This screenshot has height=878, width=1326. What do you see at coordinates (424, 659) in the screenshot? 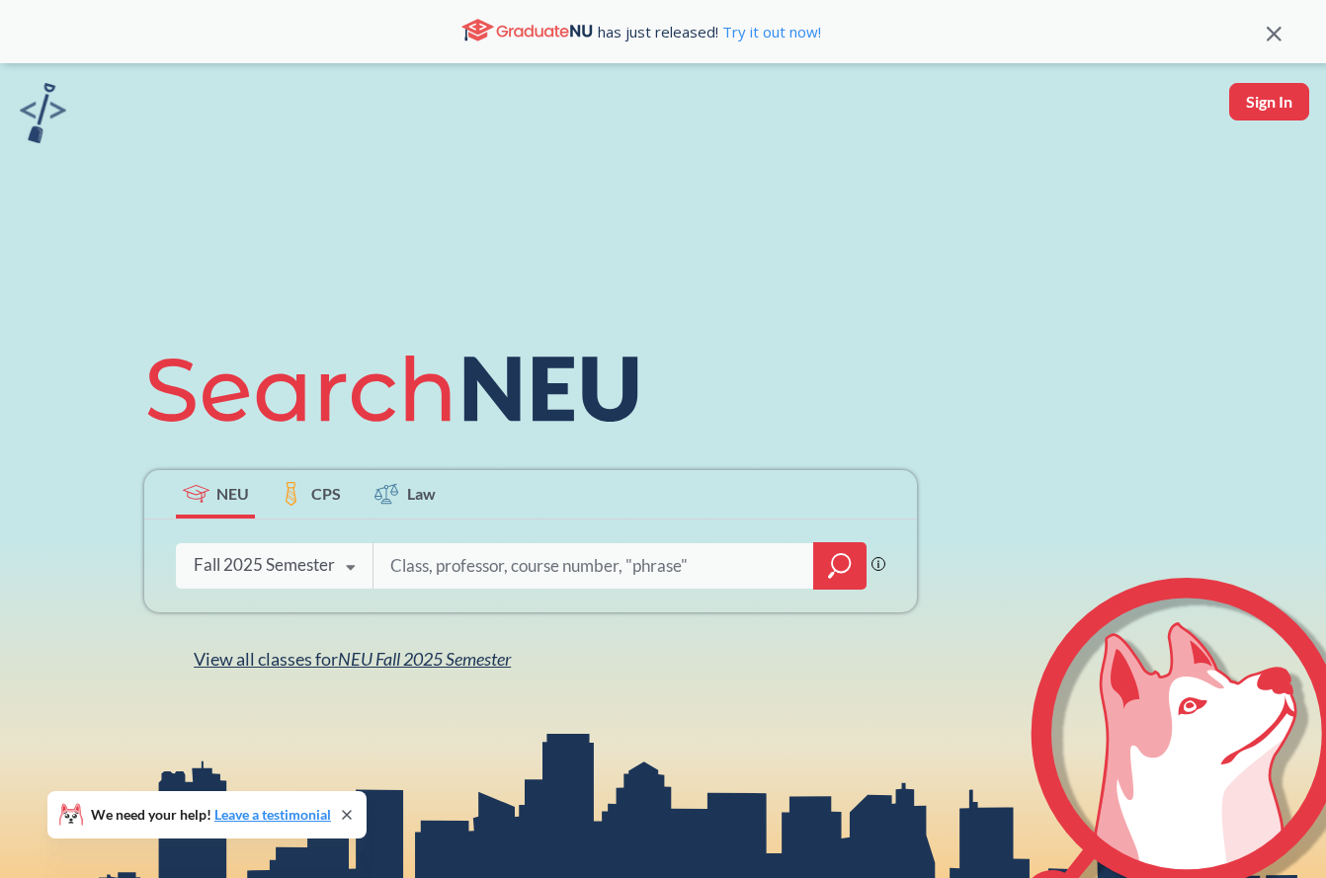
I see `span: NEU Fall 2025 Semester` at bounding box center [424, 659].